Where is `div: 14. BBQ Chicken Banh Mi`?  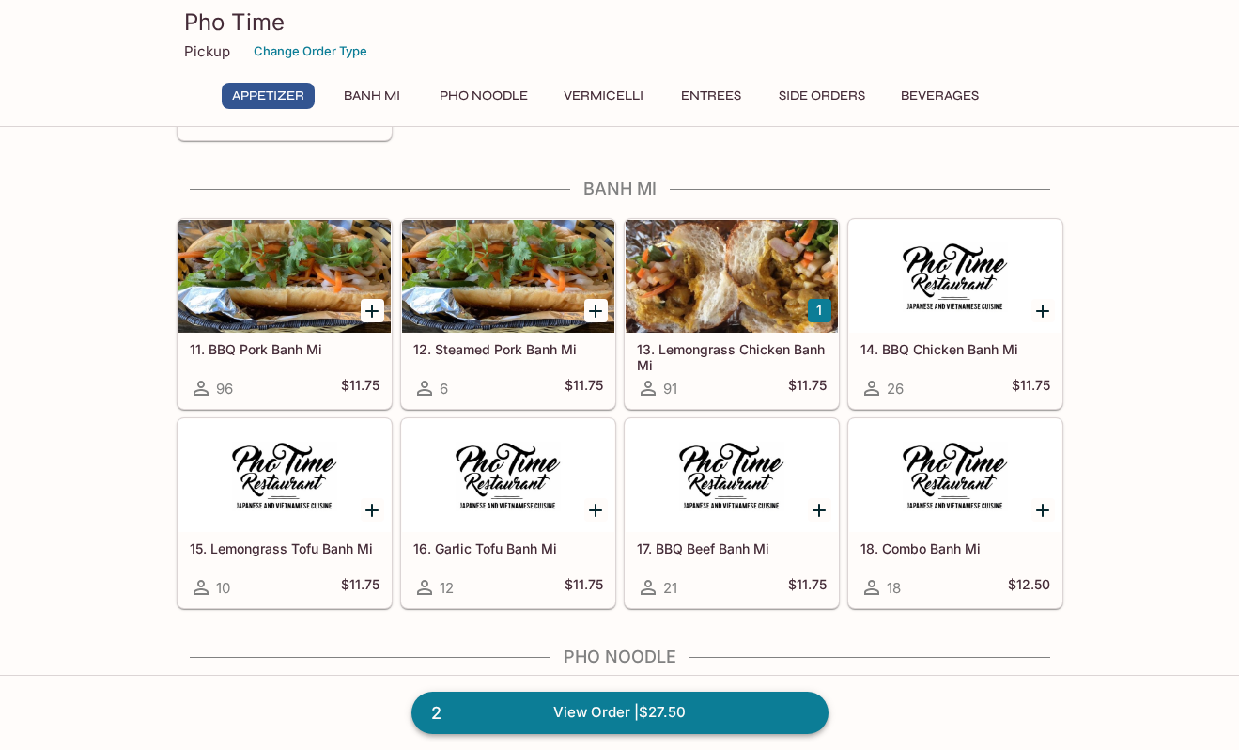
div: 14. BBQ Chicken Banh Mi is located at coordinates (956, 276).